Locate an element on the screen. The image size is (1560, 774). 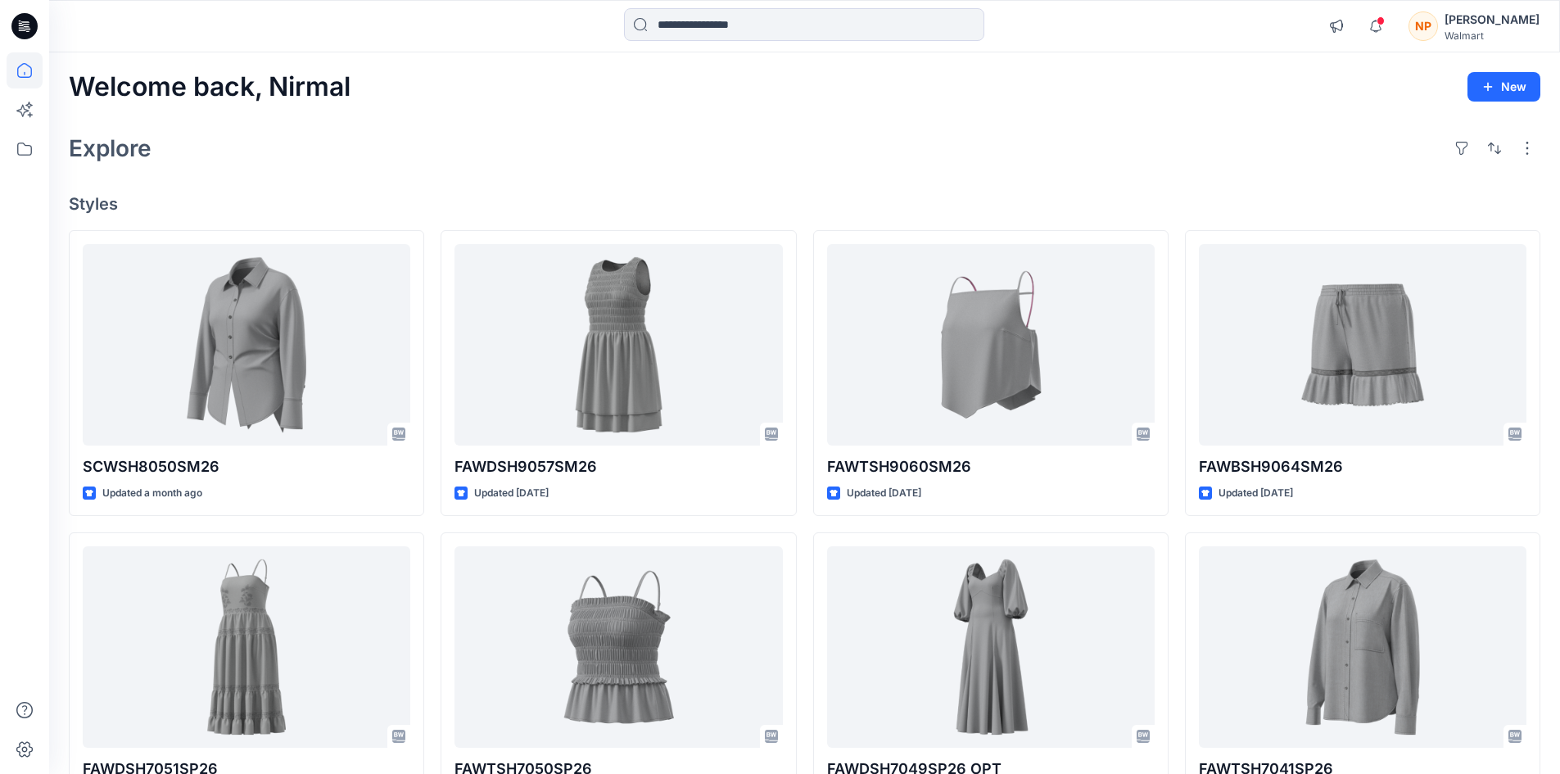
a: FAWDSH9057SM26 is located at coordinates (618, 345).